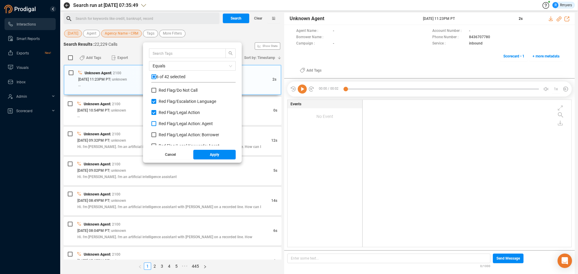 The height and width of the screenshot is (274, 578). I want to click on a: ExportsNew!, so click(29, 53).